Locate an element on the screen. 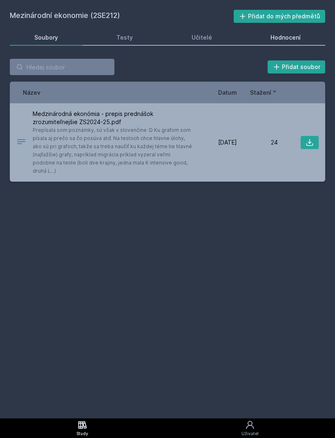 This screenshot has width=335, height=438. button: Přidat soubor is located at coordinates (296, 67).